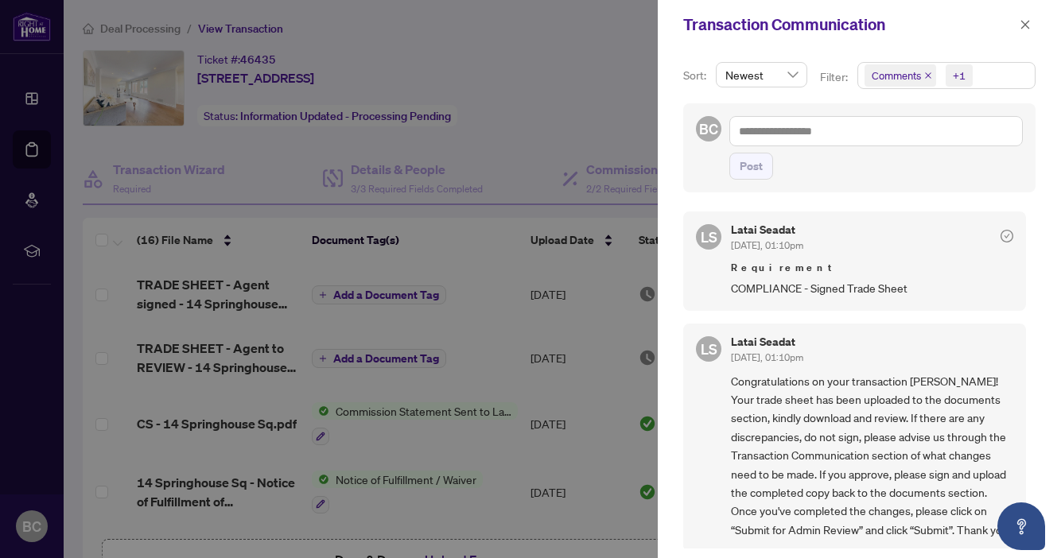  I want to click on button: Open asap, so click(1021, 527).